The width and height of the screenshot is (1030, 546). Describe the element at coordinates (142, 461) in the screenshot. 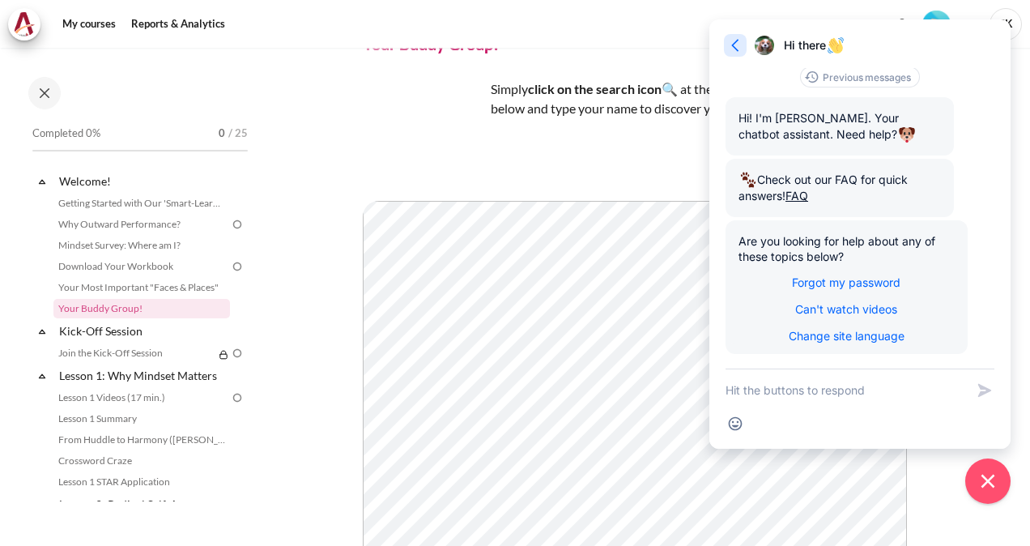

I see `a: Crossword Craze` at that location.